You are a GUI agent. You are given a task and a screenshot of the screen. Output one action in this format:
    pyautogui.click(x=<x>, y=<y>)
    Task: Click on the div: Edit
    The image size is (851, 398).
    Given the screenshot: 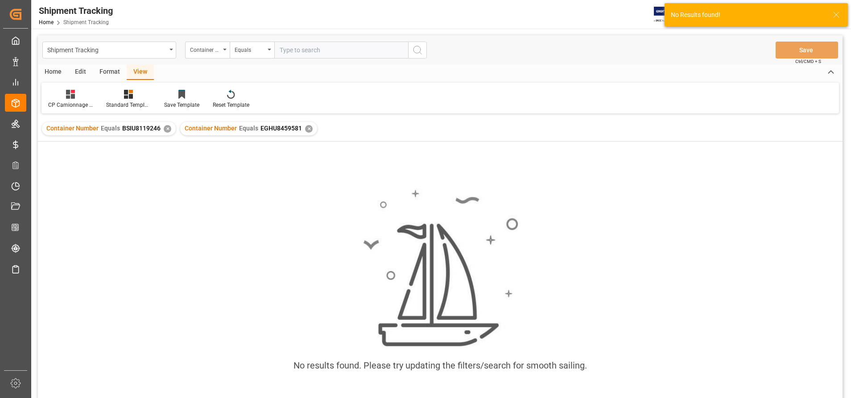 What is the action you would take?
    pyautogui.click(x=80, y=72)
    